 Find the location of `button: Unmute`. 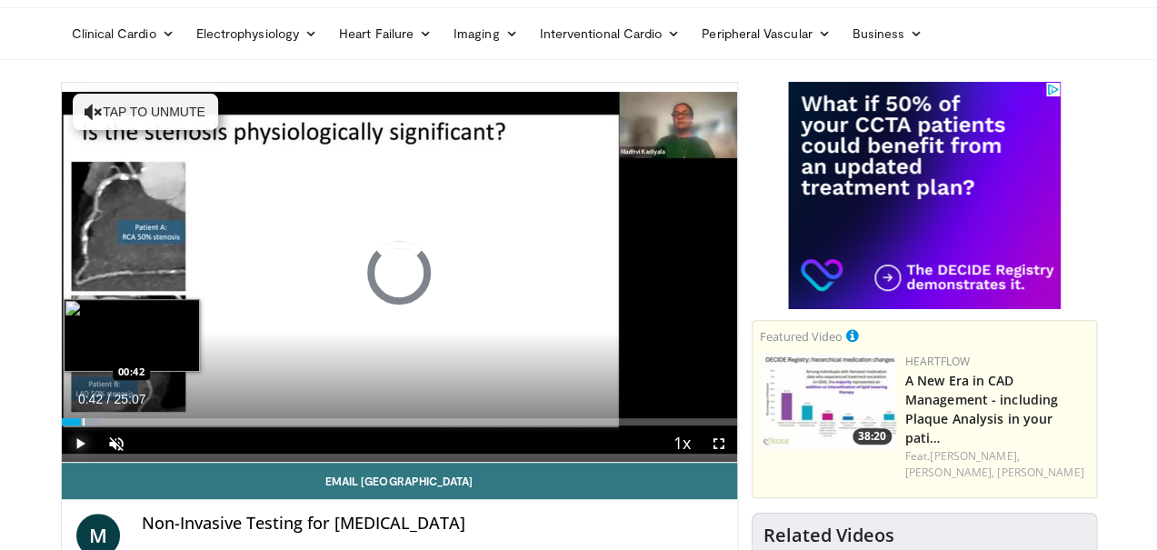

button: Unmute is located at coordinates (116, 444).